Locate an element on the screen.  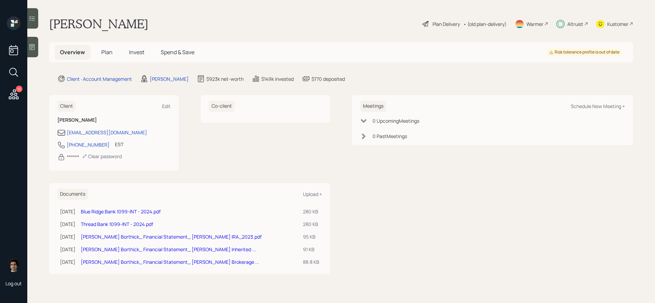
div: Plan Delivery is located at coordinates (446, 24).